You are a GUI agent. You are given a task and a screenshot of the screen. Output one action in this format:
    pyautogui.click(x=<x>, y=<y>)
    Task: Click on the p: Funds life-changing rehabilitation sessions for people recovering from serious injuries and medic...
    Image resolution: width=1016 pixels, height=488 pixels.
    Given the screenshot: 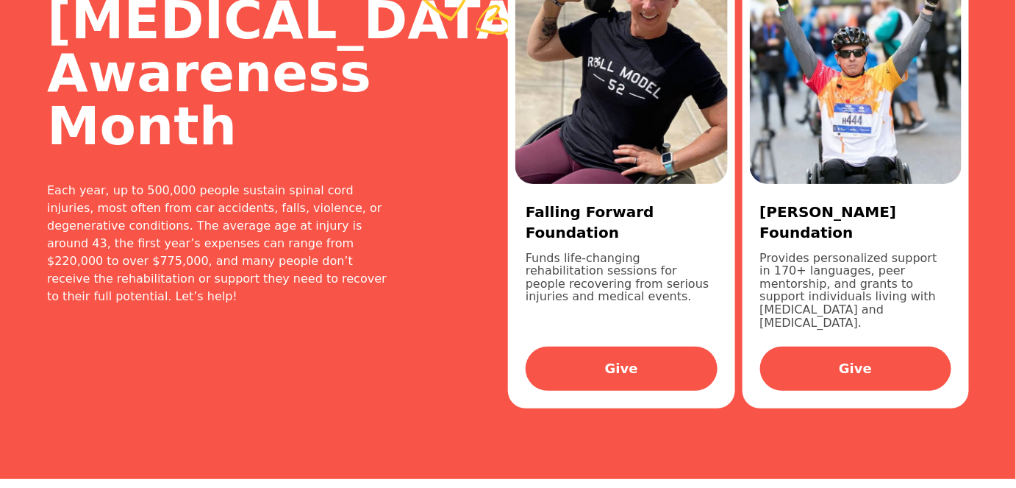 What is the action you would take?
    pyautogui.click(x=621, y=291)
    